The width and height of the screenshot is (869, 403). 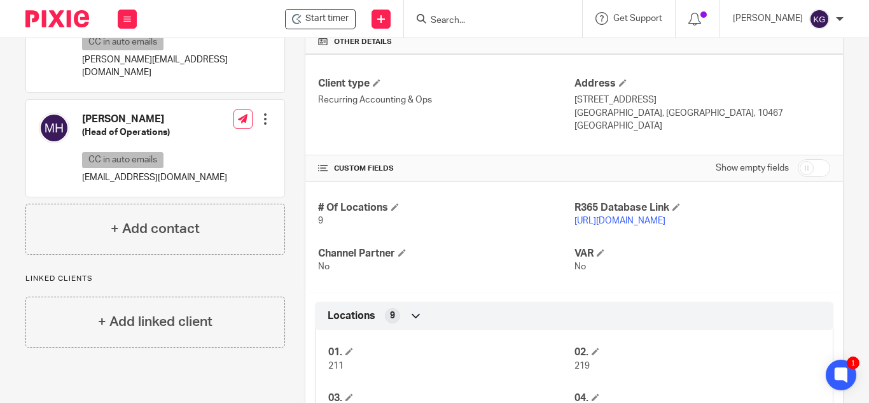 I want to click on h4: 02., so click(x=698, y=352).